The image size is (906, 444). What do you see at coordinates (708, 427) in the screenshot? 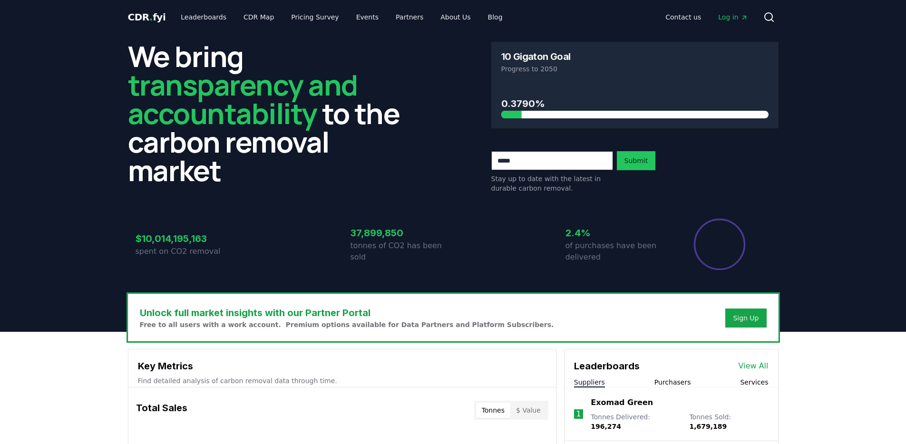
I see `span: 1,679,189` at bounding box center [708, 427].